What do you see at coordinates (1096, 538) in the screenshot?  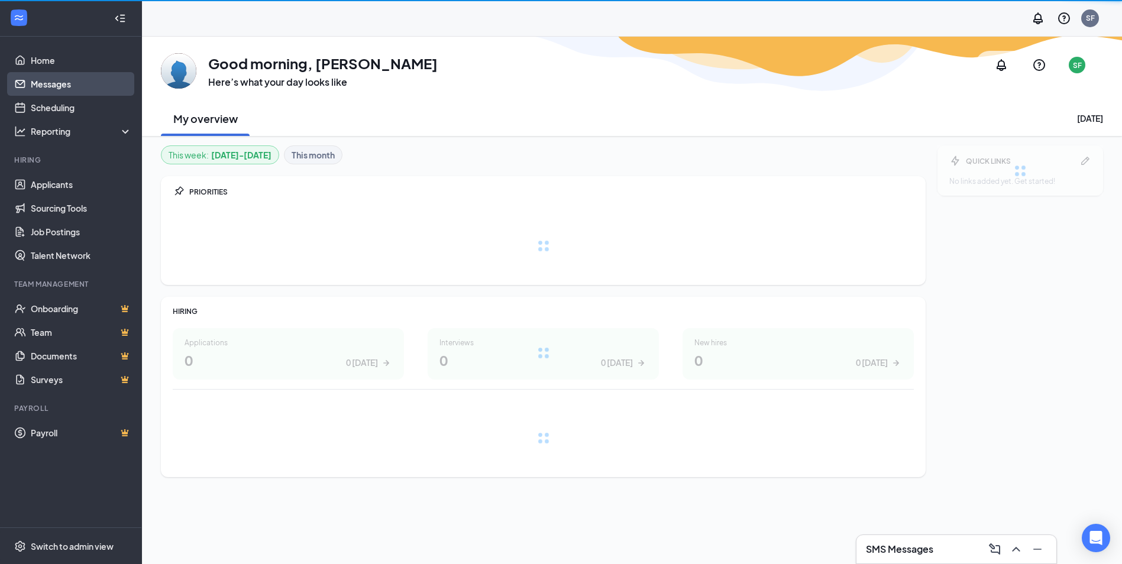 I see `div: Open Intercom Messenger` at bounding box center [1096, 538].